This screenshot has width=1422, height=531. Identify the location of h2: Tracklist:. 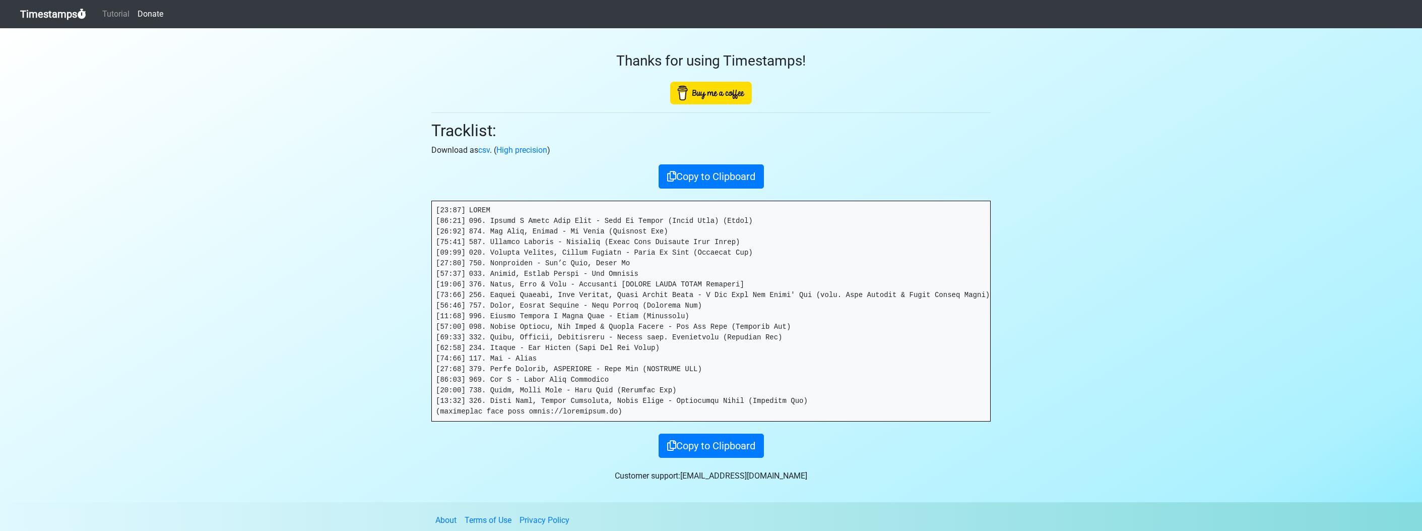
(711, 131).